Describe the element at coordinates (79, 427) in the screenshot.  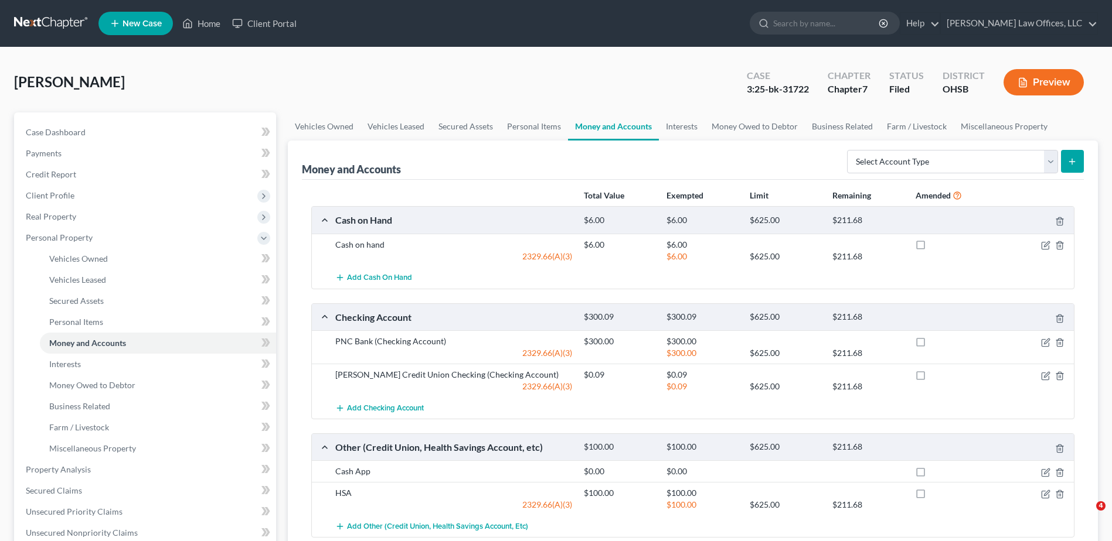
I see `span: Farm / Livestock` at that location.